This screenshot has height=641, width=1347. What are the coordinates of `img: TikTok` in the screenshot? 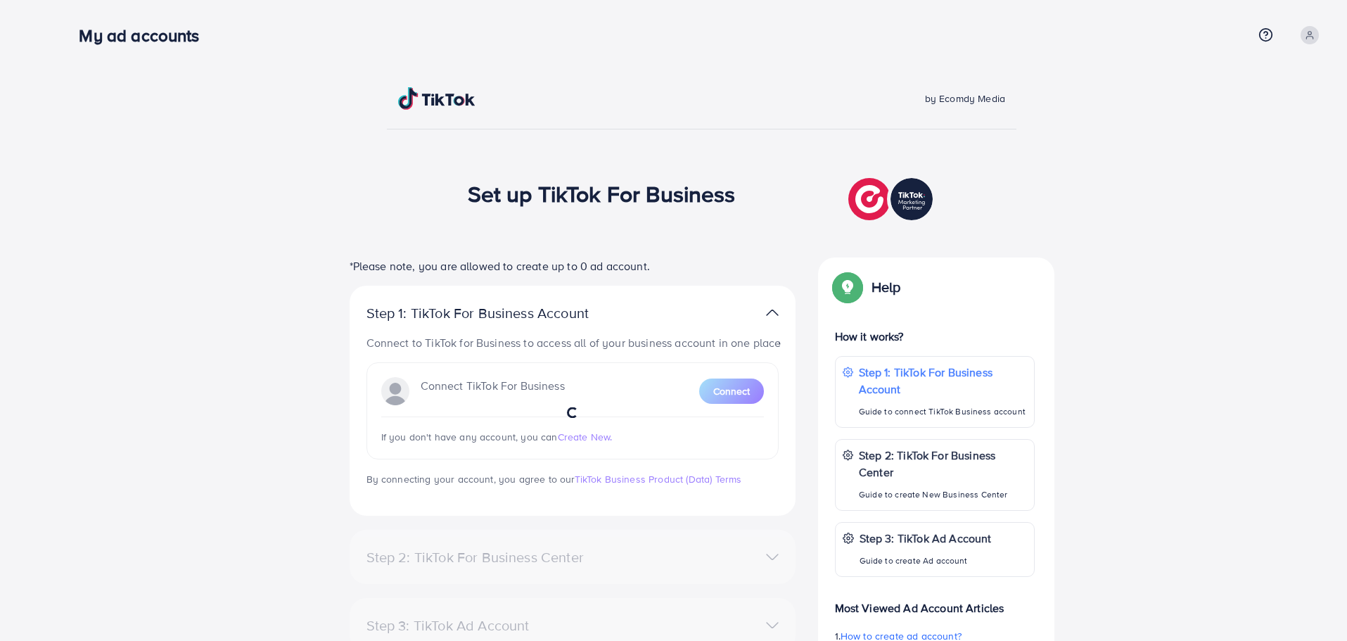 It's located at (437, 99).